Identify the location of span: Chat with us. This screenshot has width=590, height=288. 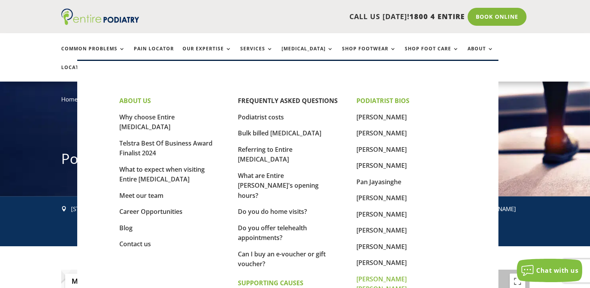
(557, 270).